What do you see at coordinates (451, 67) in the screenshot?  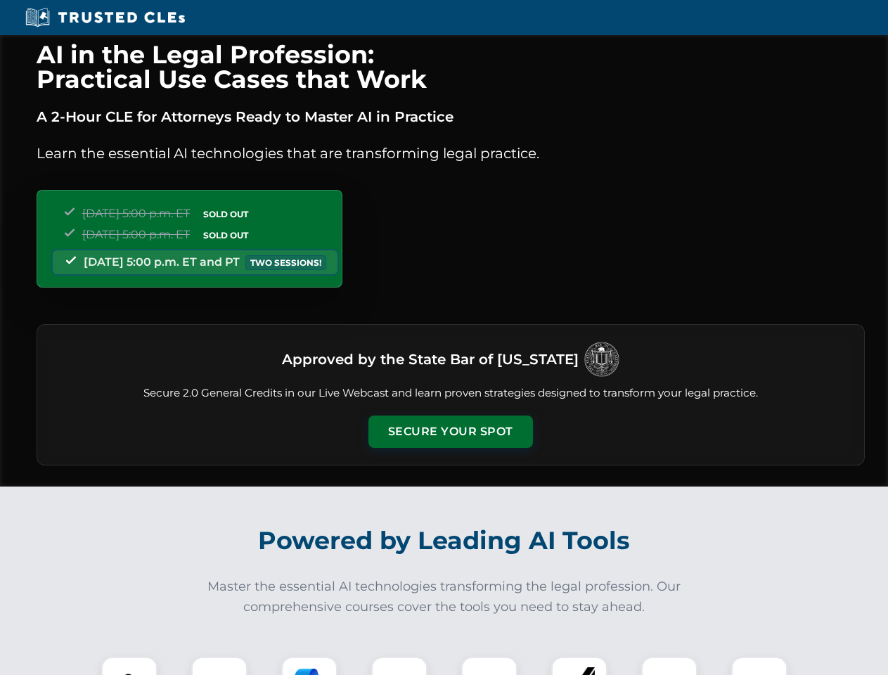 I see `h1: AI in the Legal Profession: Practical Use Cases that Work` at bounding box center [451, 67].